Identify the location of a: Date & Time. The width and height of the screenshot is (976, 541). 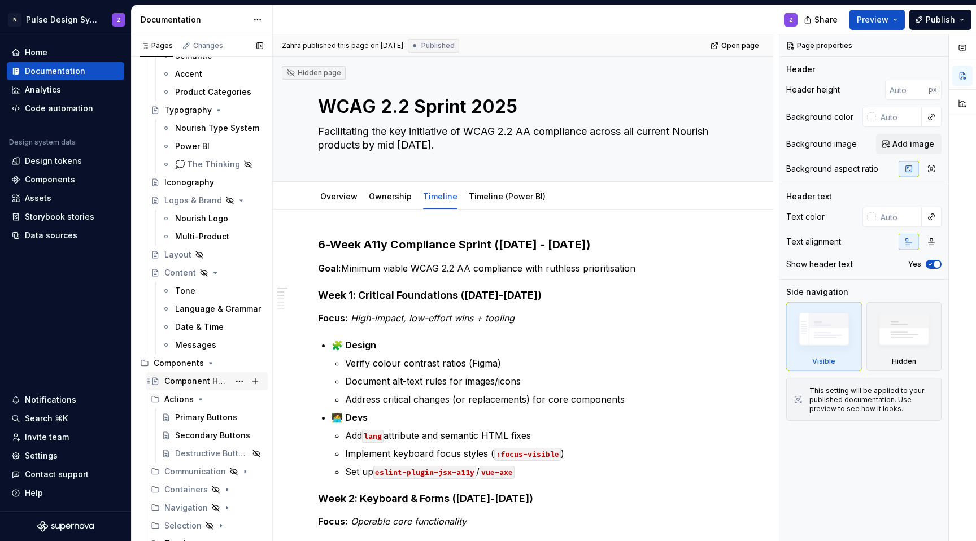
(212, 327).